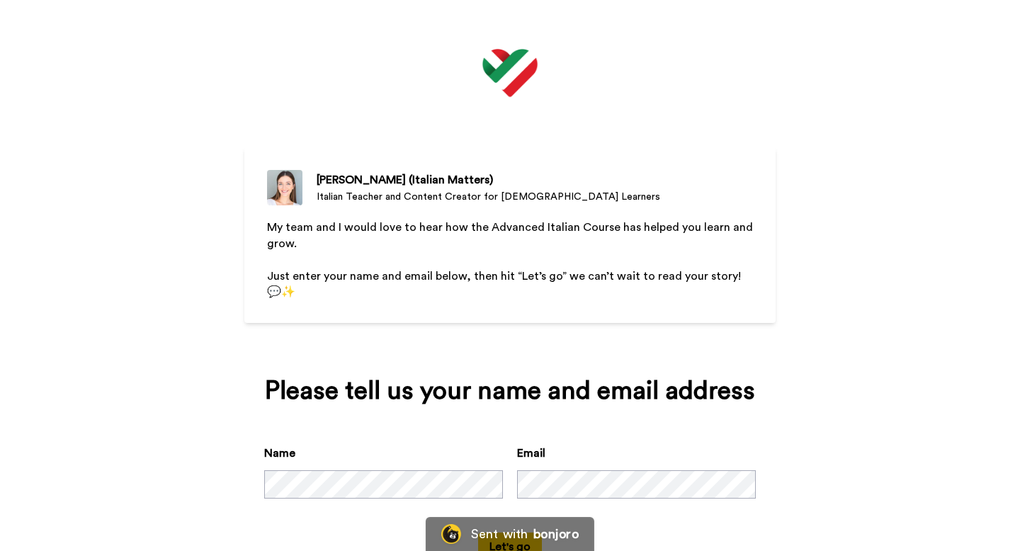  I want to click on span: Just enter your name and email below, then hit “Let’s go” we can’t wait to read your story! 💬✨, so click(505, 284).